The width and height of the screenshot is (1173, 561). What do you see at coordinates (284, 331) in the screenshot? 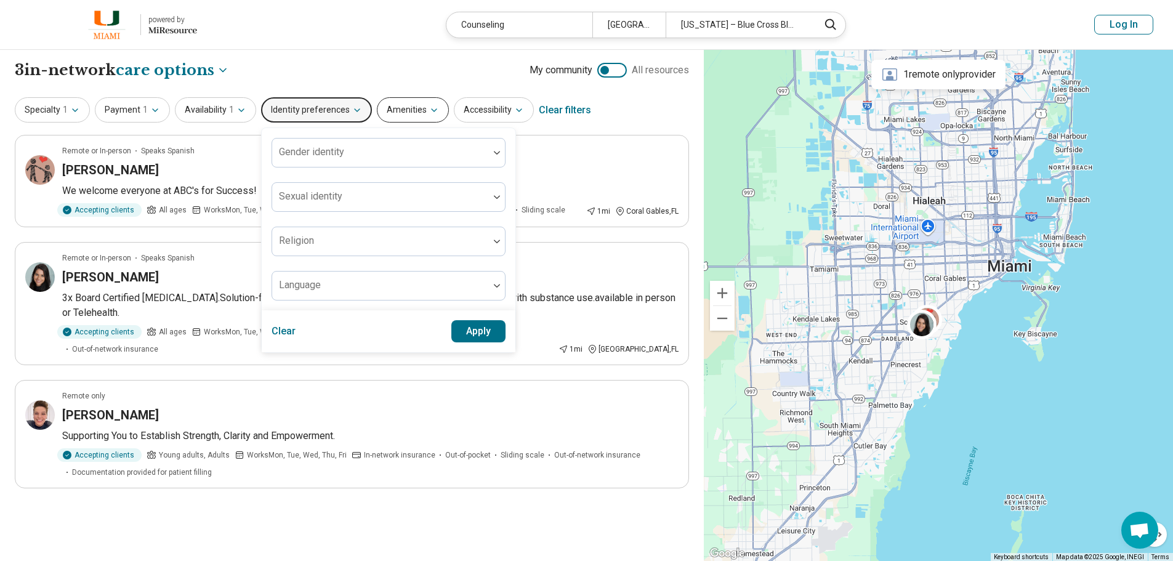
I see `button: Clear` at bounding box center [284, 331].